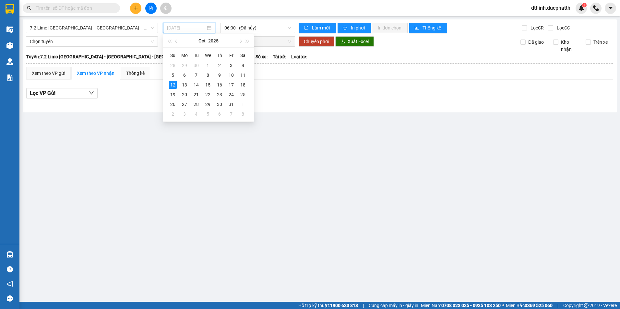  What do you see at coordinates (243, 75) in the screenshot?
I see `td: 2025-10-11` at bounding box center [243, 75].